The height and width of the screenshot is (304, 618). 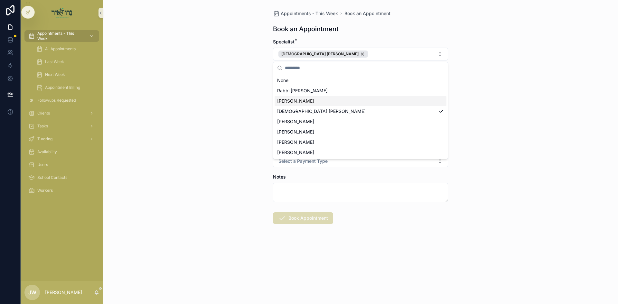 I want to click on span: Last Week, so click(x=54, y=62).